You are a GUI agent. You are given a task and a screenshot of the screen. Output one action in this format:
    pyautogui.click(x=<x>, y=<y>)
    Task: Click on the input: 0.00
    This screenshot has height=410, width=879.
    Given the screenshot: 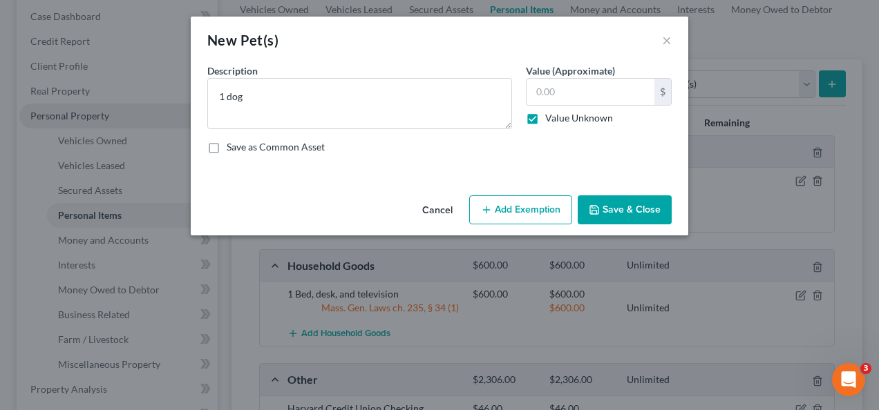 What is the action you would take?
    pyautogui.click(x=590, y=92)
    